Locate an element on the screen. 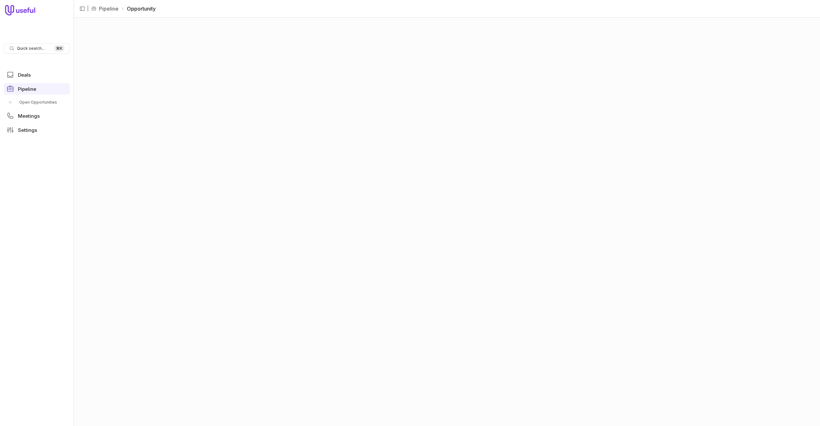  span: Meetings is located at coordinates (29, 116).